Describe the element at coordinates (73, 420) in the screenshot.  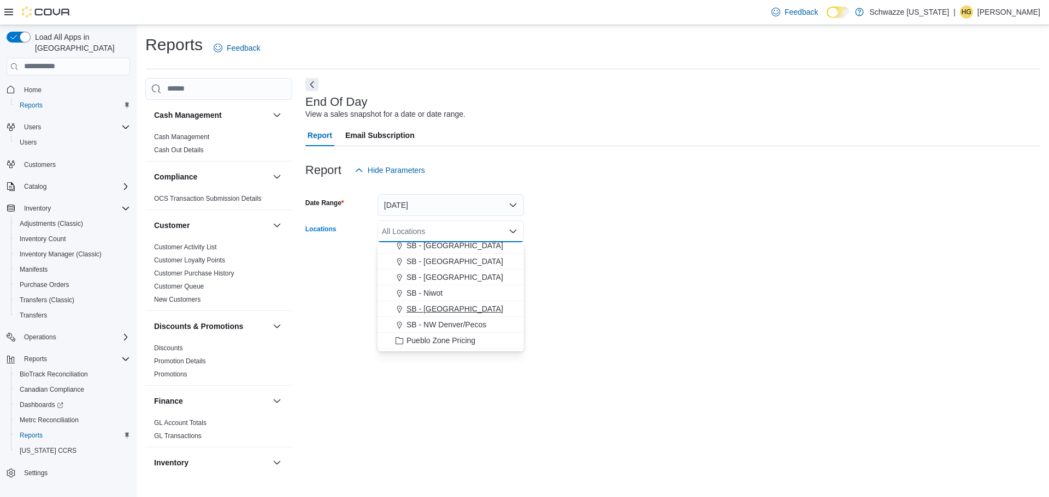
I see `button: Metrc Reconciliation` at that location.